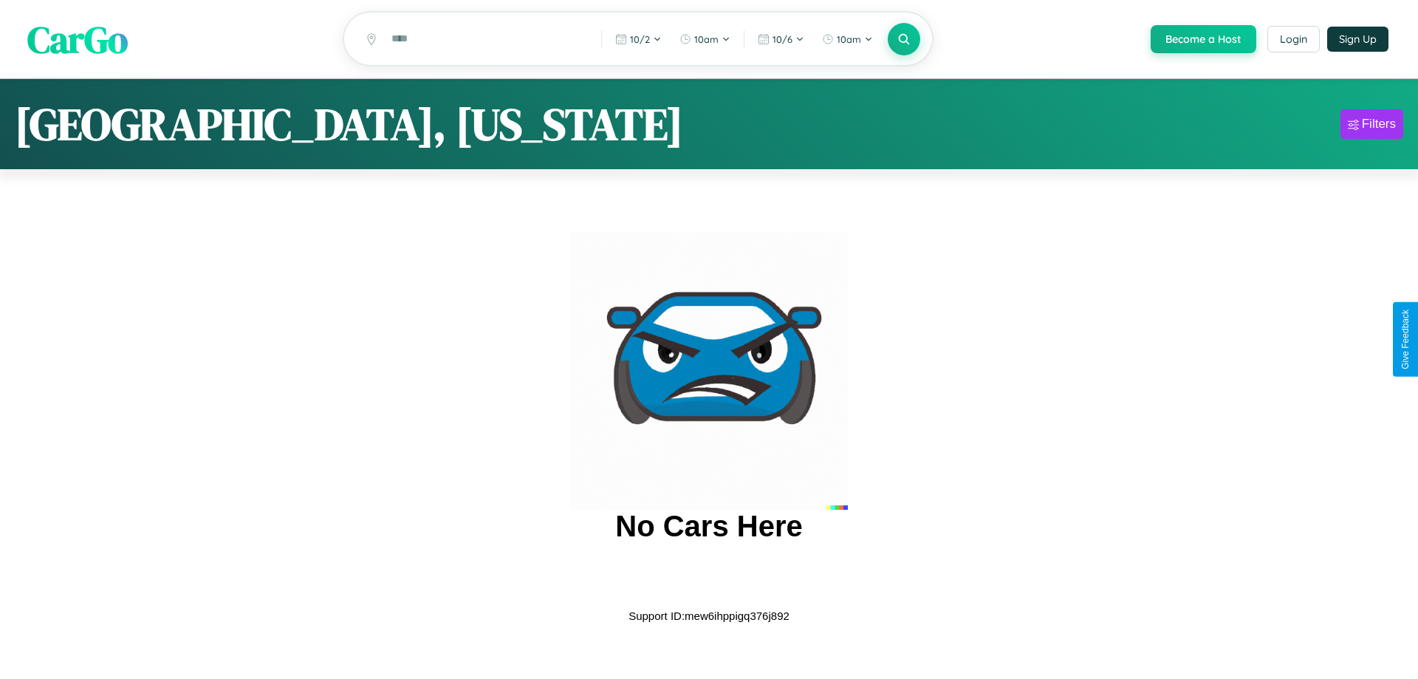 The width and height of the screenshot is (1418, 679). I want to click on div: Filters, so click(1379, 124).